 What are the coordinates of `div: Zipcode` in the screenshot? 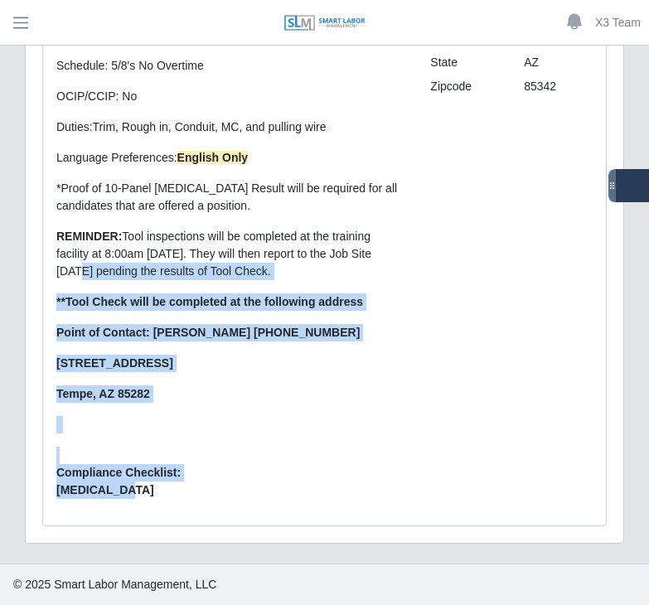 It's located at (464, 86).